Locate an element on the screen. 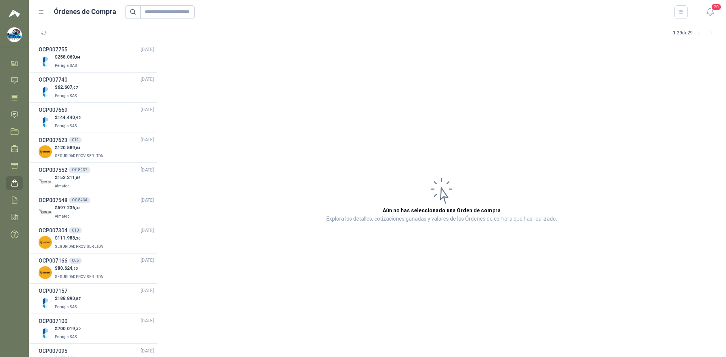 The width and height of the screenshot is (726, 357). span: 62.607 is located at coordinates (68, 87).